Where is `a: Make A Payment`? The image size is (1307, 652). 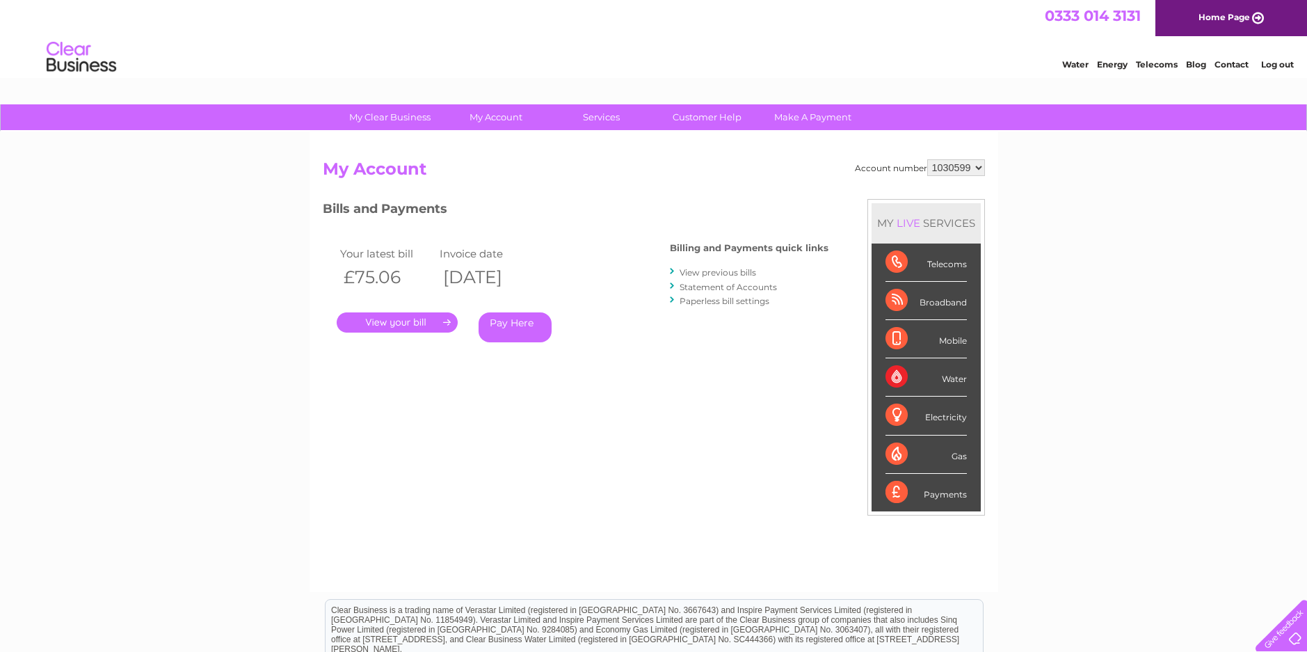 a: Make A Payment is located at coordinates (812, 117).